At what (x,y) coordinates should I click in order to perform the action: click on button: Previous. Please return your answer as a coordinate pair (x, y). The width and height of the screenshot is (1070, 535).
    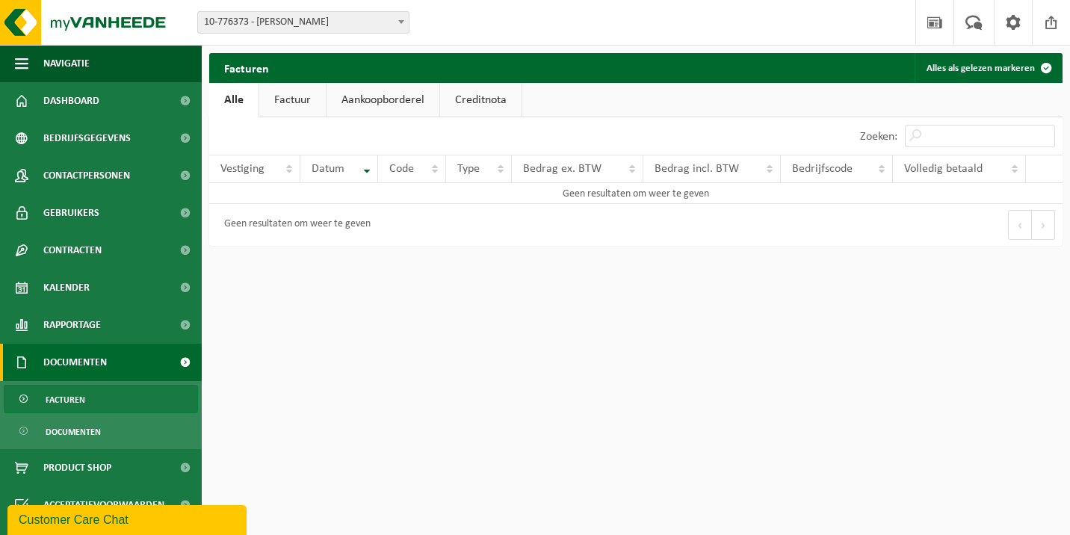
    Looking at the image, I should click on (1020, 225).